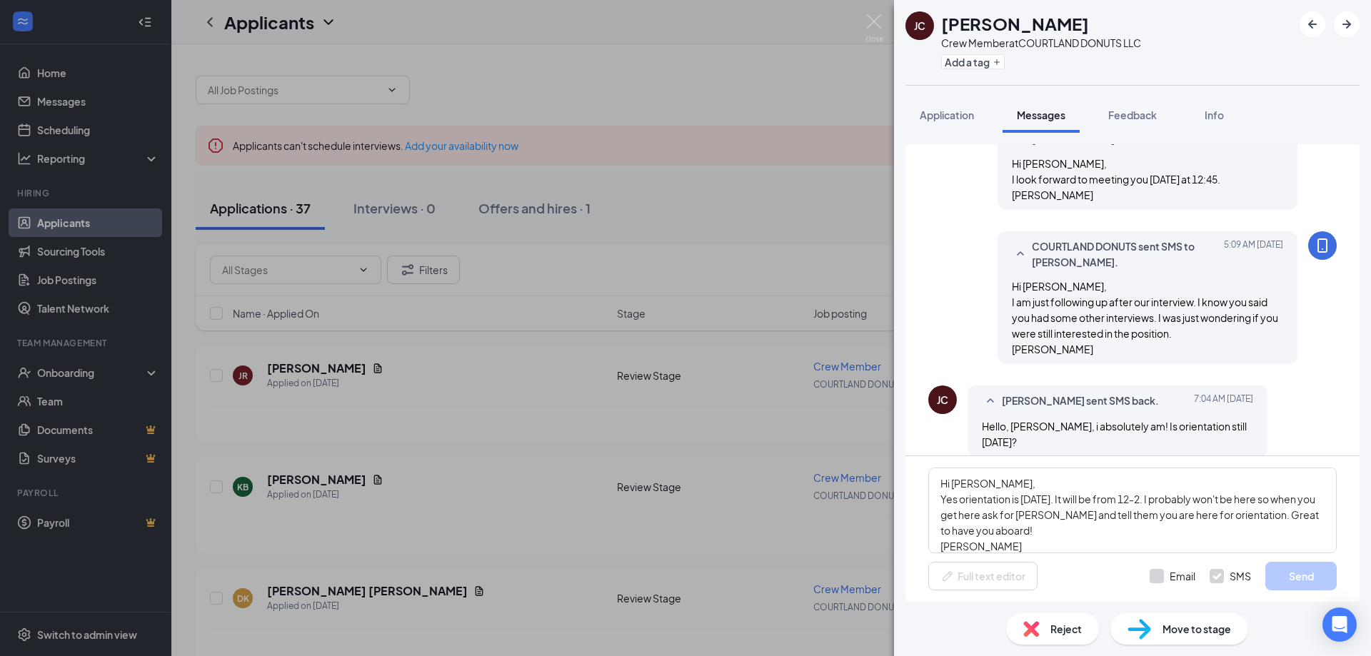 The height and width of the screenshot is (656, 1371). Describe the element at coordinates (947, 115) in the screenshot. I see `span: Application` at that location.